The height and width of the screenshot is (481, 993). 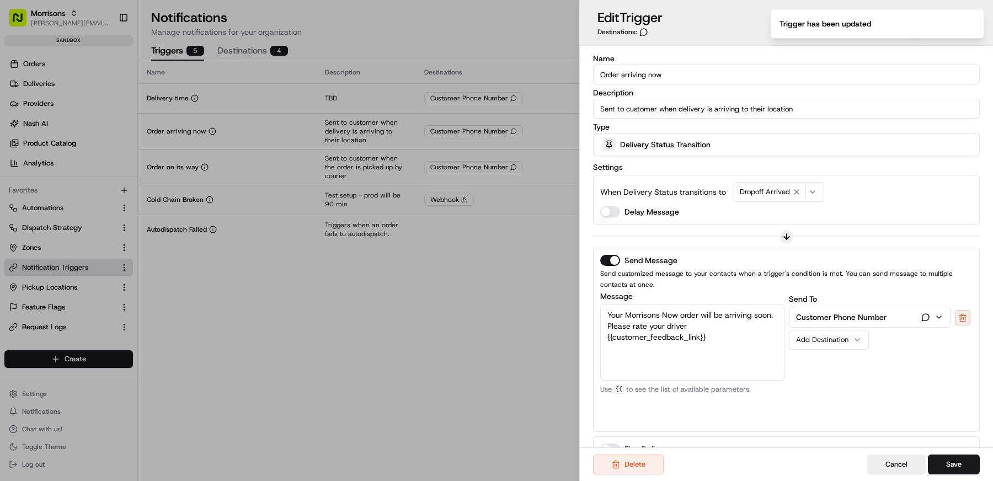 What do you see at coordinates (692, 296) in the screenshot?
I see `label: Message` at bounding box center [692, 296].